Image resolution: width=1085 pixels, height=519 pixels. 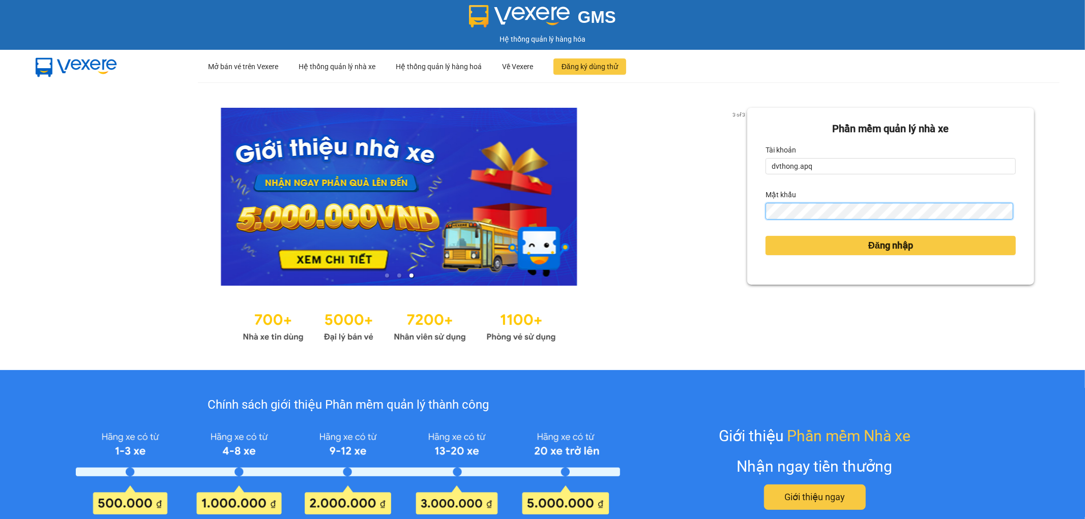 I want to click on span: Phần mềm Nhà xe, so click(x=848, y=436).